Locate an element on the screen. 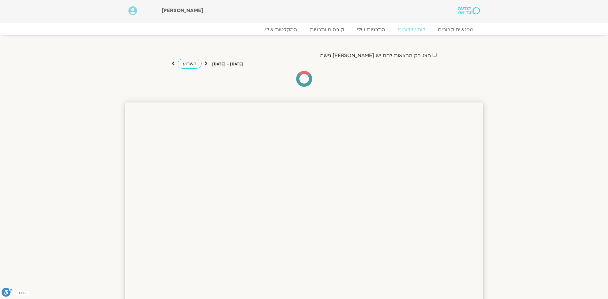 Image resolution: width=608 pixels, height=299 pixels. a: התכניות שלי is located at coordinates (371, 30).